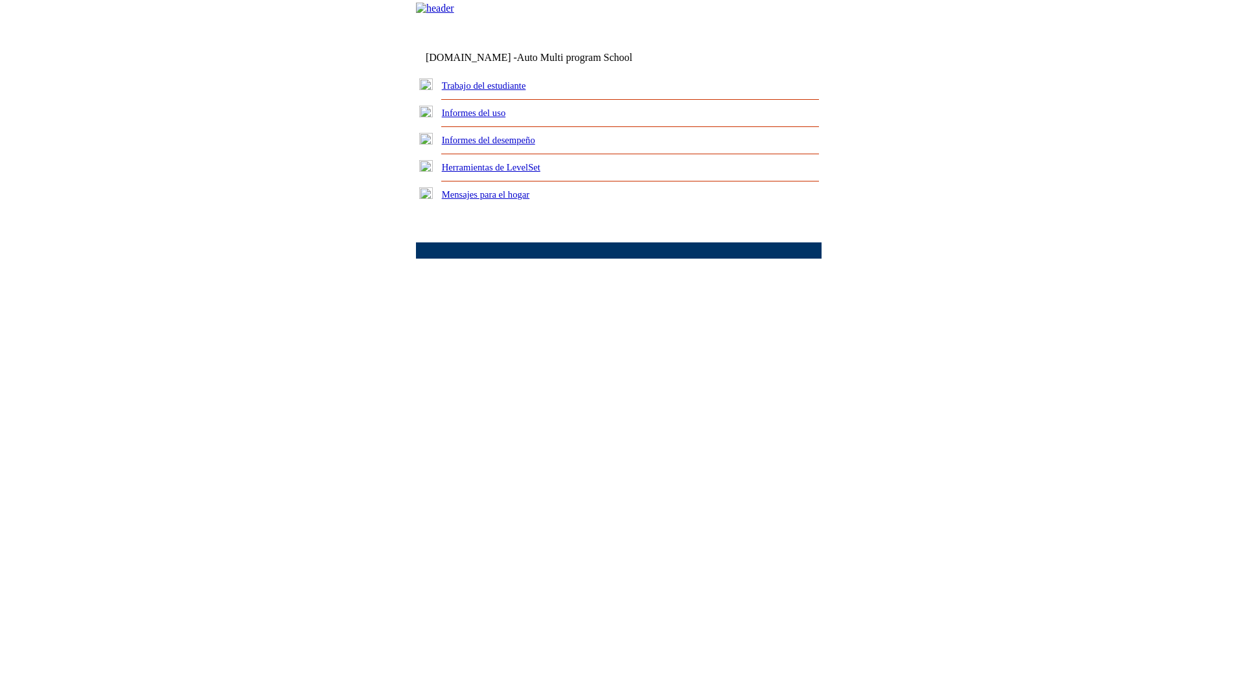  What do you see at coordinates (486, 194) in the screenshot?
I see `a: Mensajes para el hogar` at bounding box center [486, 194].